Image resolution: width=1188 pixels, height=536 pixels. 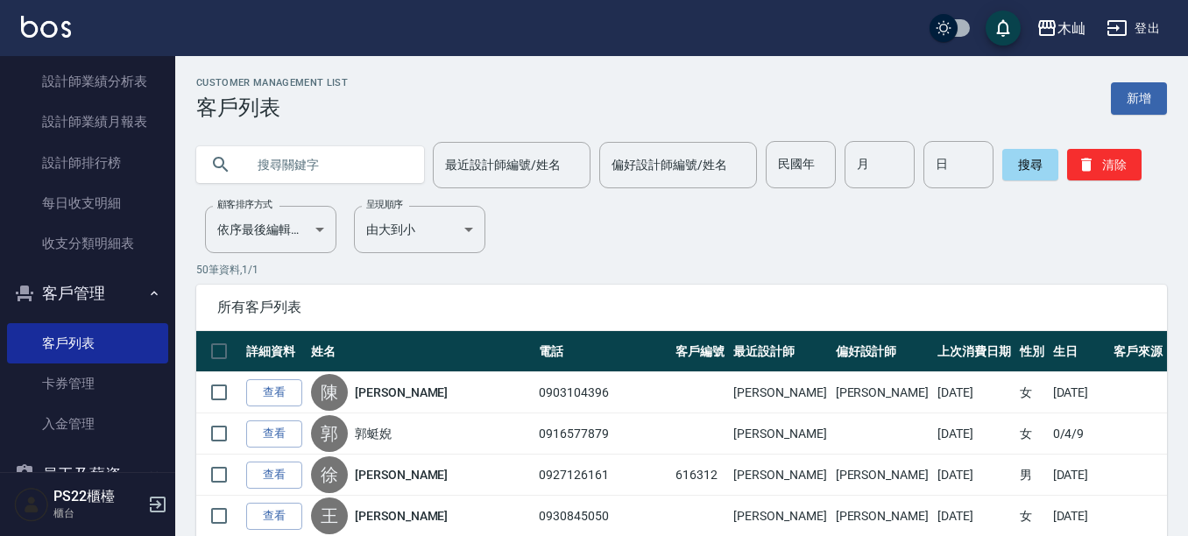 What do you see at coordinates (244, 204) in the screenshot?
I see `label: 顧客排序方式` at bounding box center [244, 204].